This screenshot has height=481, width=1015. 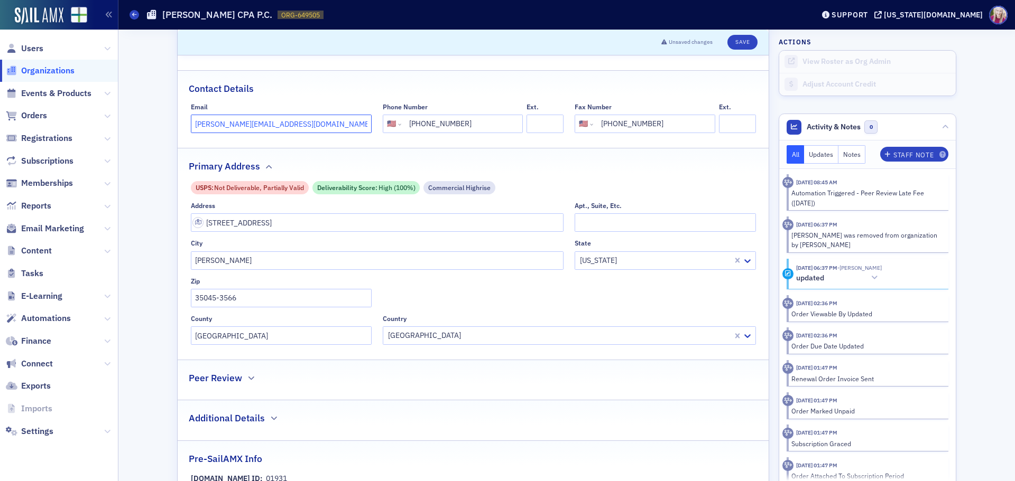 What do you see at coordinates (348, 188) in the screenshot?
I see `span: Deliverability Score :` at bounding box center [348, 188].